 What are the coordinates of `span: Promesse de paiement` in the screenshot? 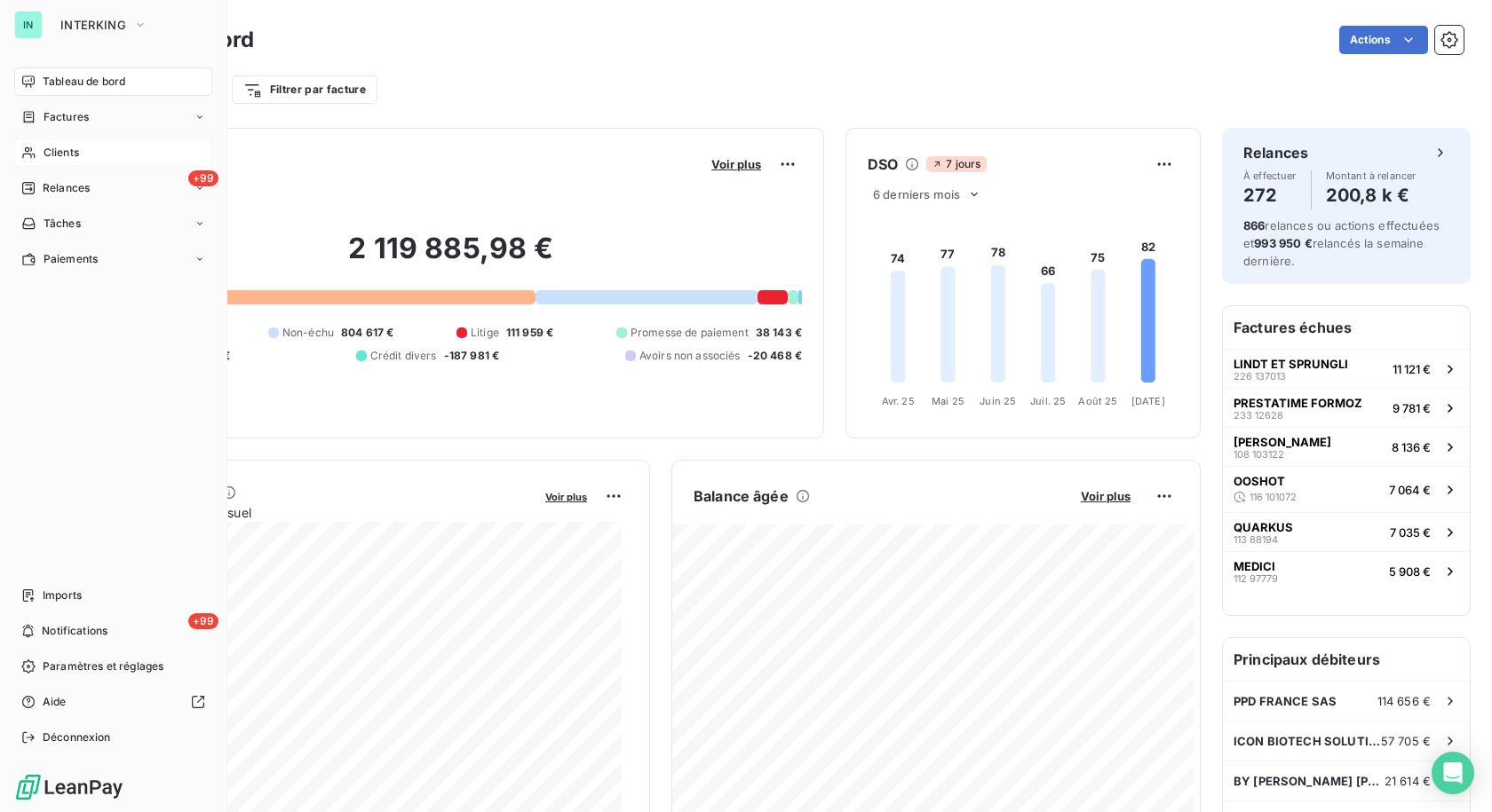 It's located at (689, 333).